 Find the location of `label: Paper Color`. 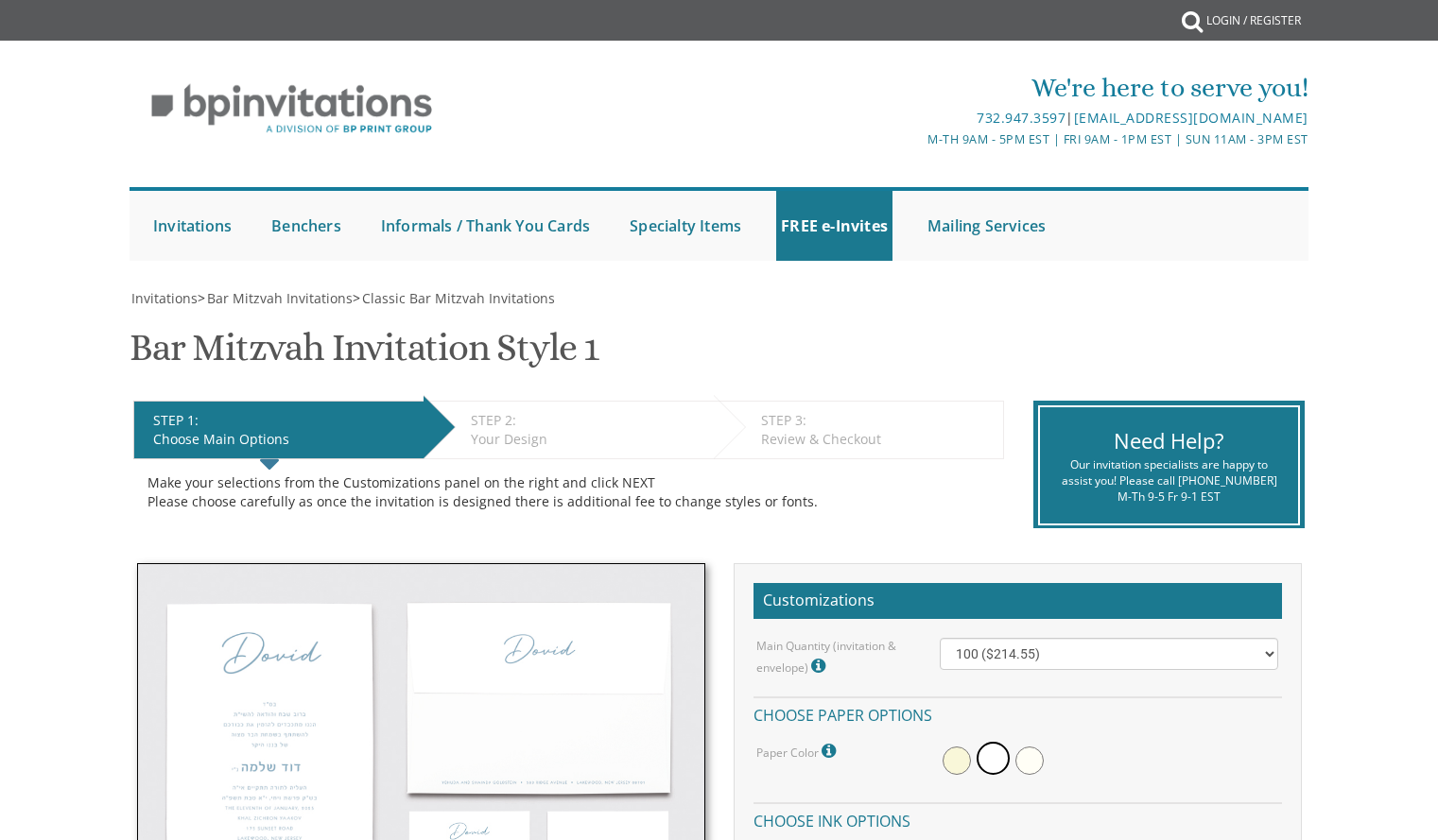

label: Paper Color is located at coordinates (798, 751).